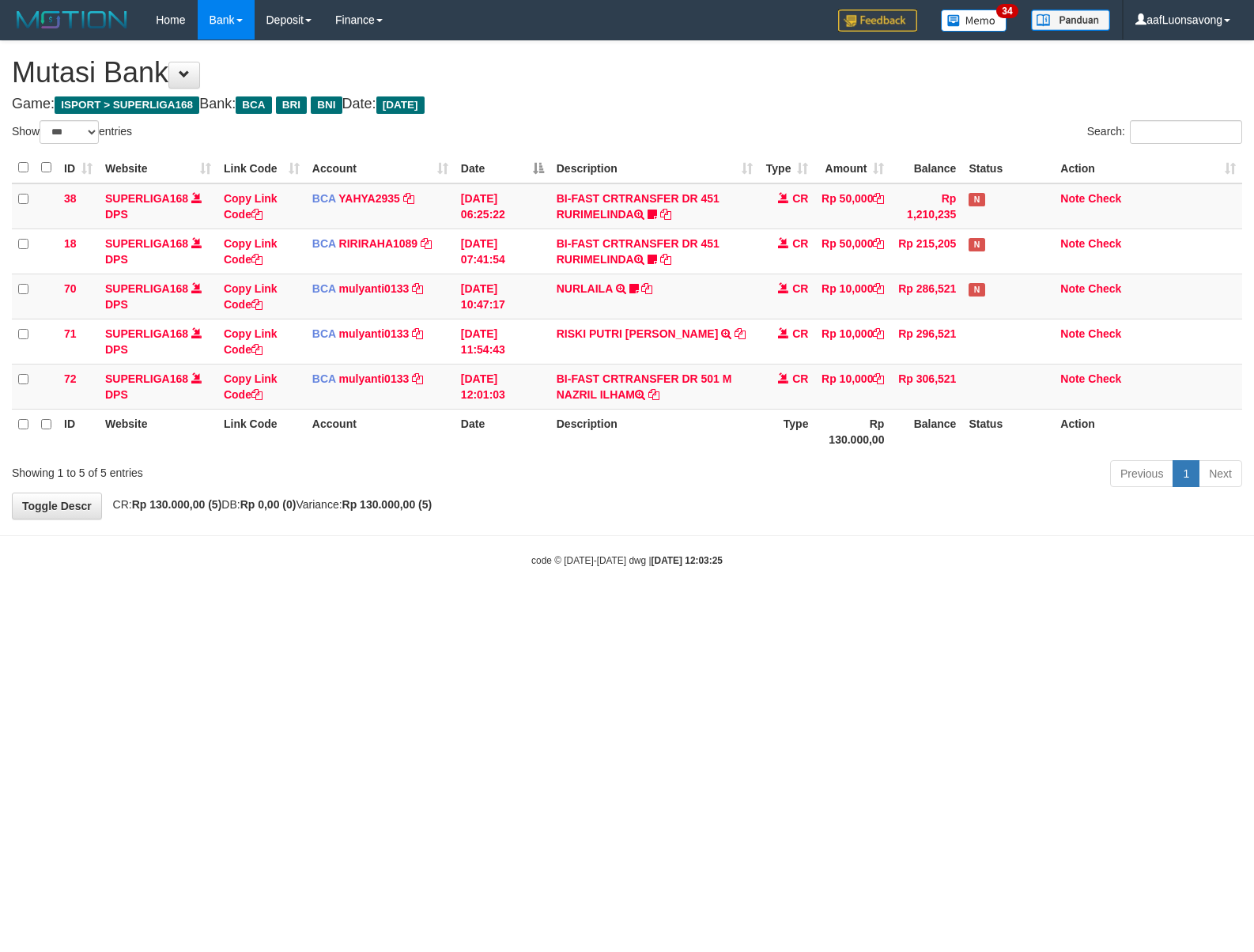  Describe the element at coordinates (262, 167) in the screenshot. I see `th: Link Code: activate to sort column ascending` at that location.